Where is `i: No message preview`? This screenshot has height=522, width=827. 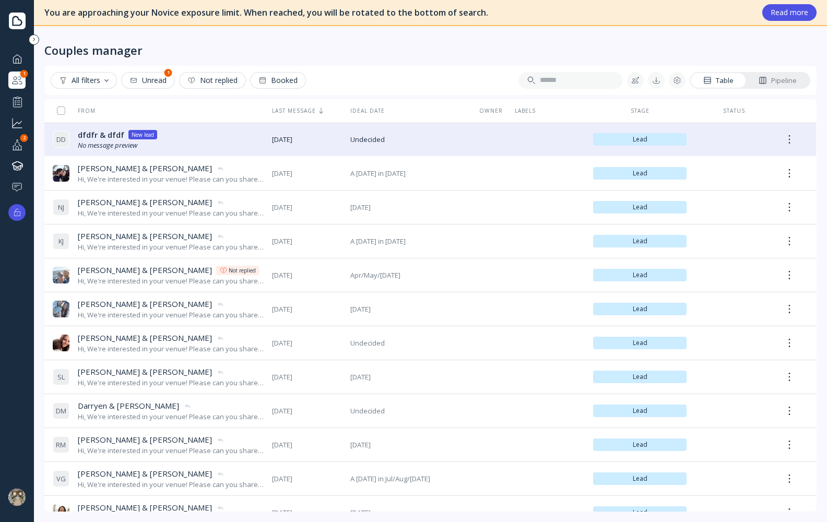 i: No message preview is located at coordinates (108, 145).